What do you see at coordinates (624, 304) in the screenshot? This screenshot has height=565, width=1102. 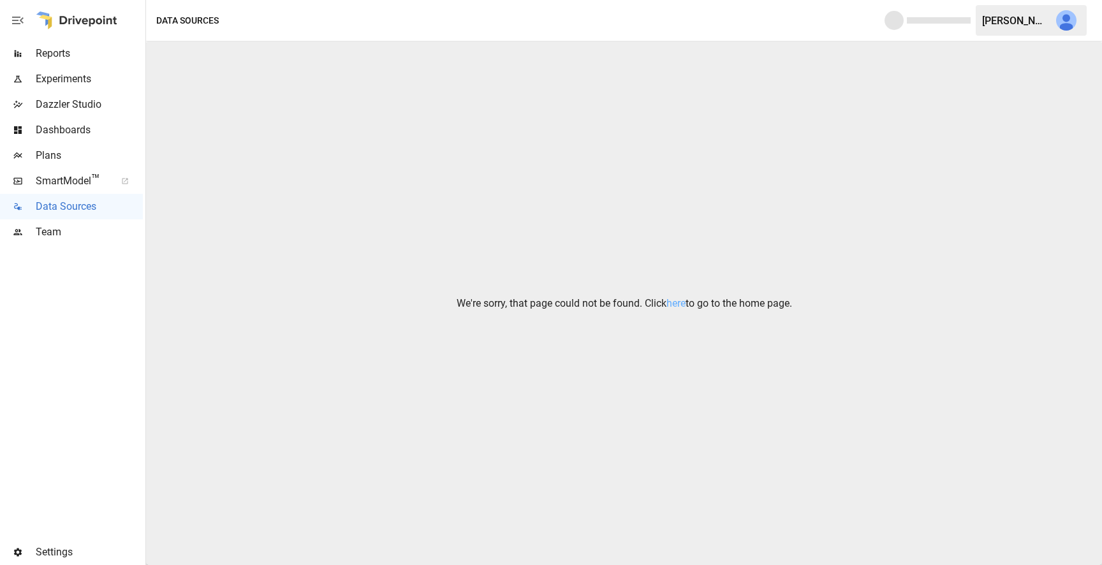 I see `p: We're sorry, that page could not be found. Click to go to the home page.` at bounding box center [624, 304].